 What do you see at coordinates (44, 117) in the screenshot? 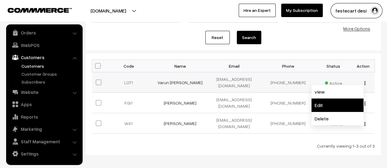
I see `a: Reports` at bounding box center [44, 117].